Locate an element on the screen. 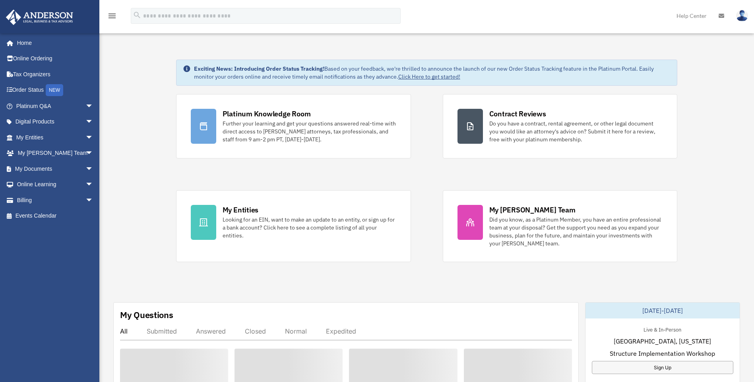 This screenshot has width=754, height=382. a: My Entitiesarrow_drop_down is located at coordinates (55, 138).